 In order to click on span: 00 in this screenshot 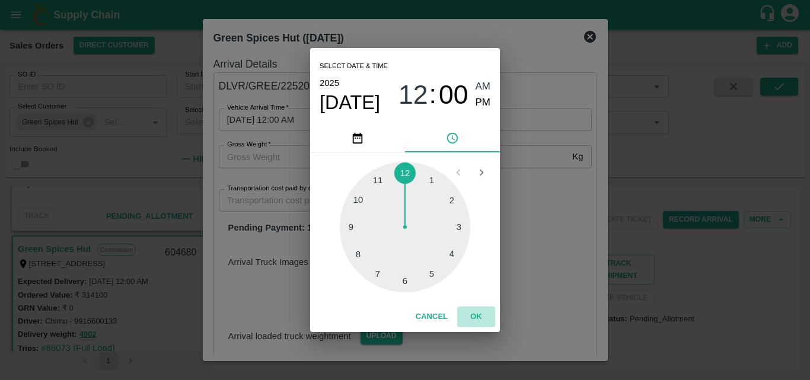, I will do `click(453, 95)`.